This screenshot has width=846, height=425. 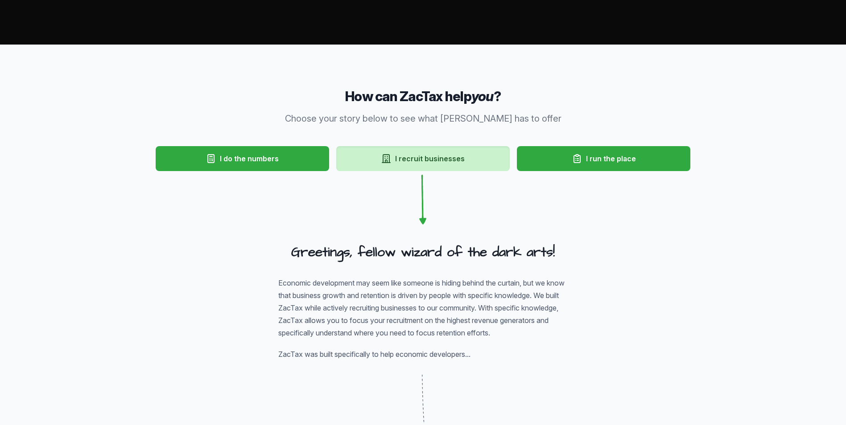 I want to click on p: ZacTax was built specifically to help economic developers..., so click(x=423, y=355).